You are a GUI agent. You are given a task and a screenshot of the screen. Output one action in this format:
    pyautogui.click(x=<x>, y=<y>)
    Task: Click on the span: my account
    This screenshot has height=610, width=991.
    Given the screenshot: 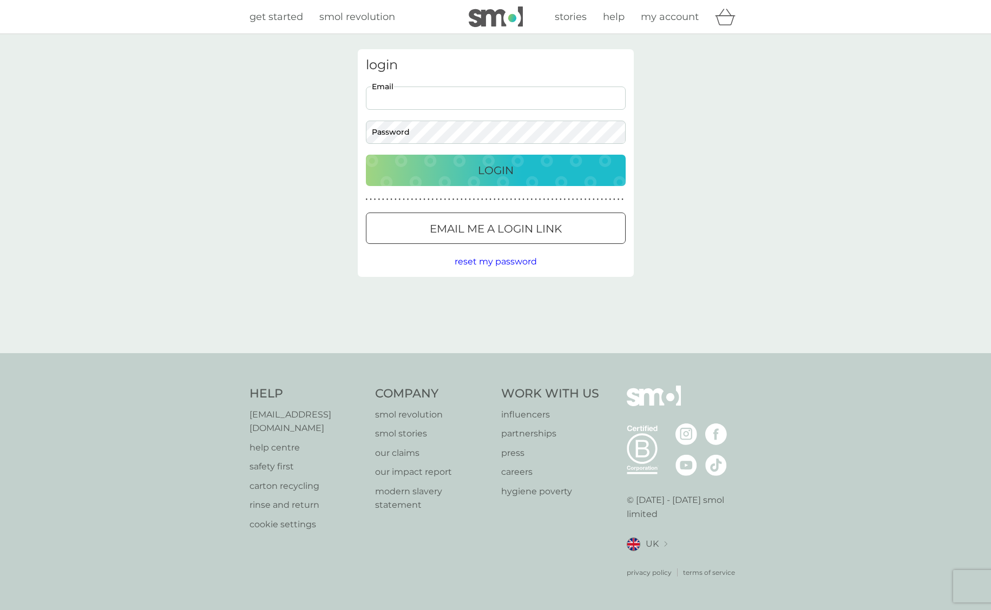 What is the action you would take?
    pyautogui.click(x=669, y=17)
    